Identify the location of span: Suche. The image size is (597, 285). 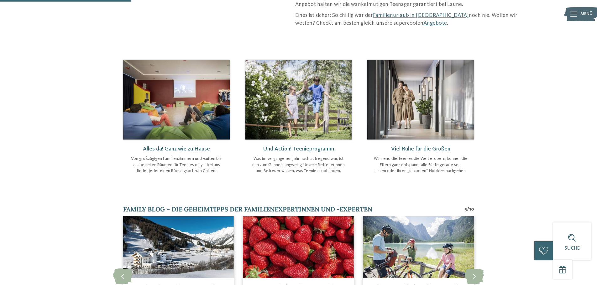
(571, 249).